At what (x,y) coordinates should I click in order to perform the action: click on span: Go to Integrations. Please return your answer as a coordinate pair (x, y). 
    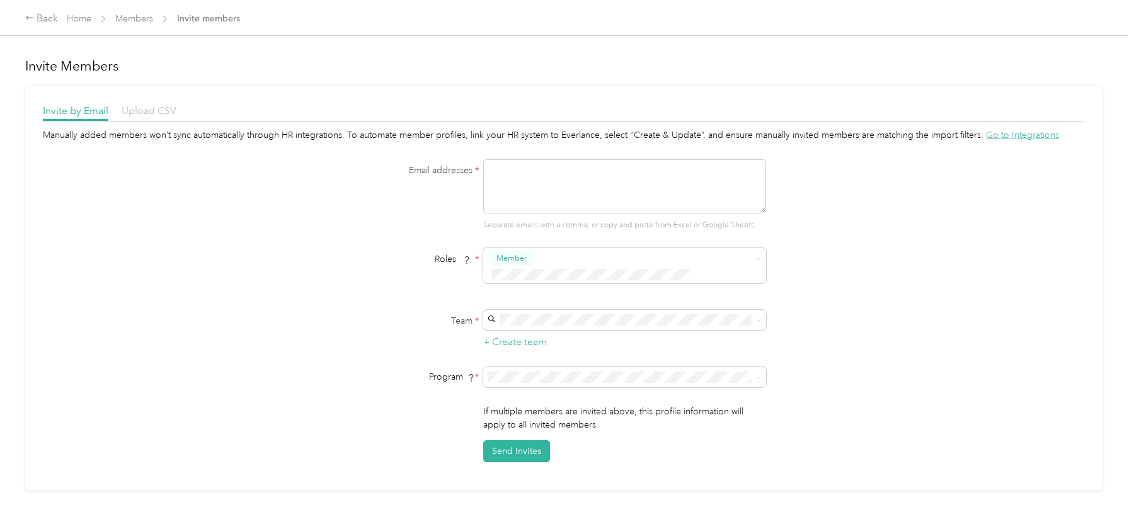
    Looking at the image, I should click on (1023, 135).